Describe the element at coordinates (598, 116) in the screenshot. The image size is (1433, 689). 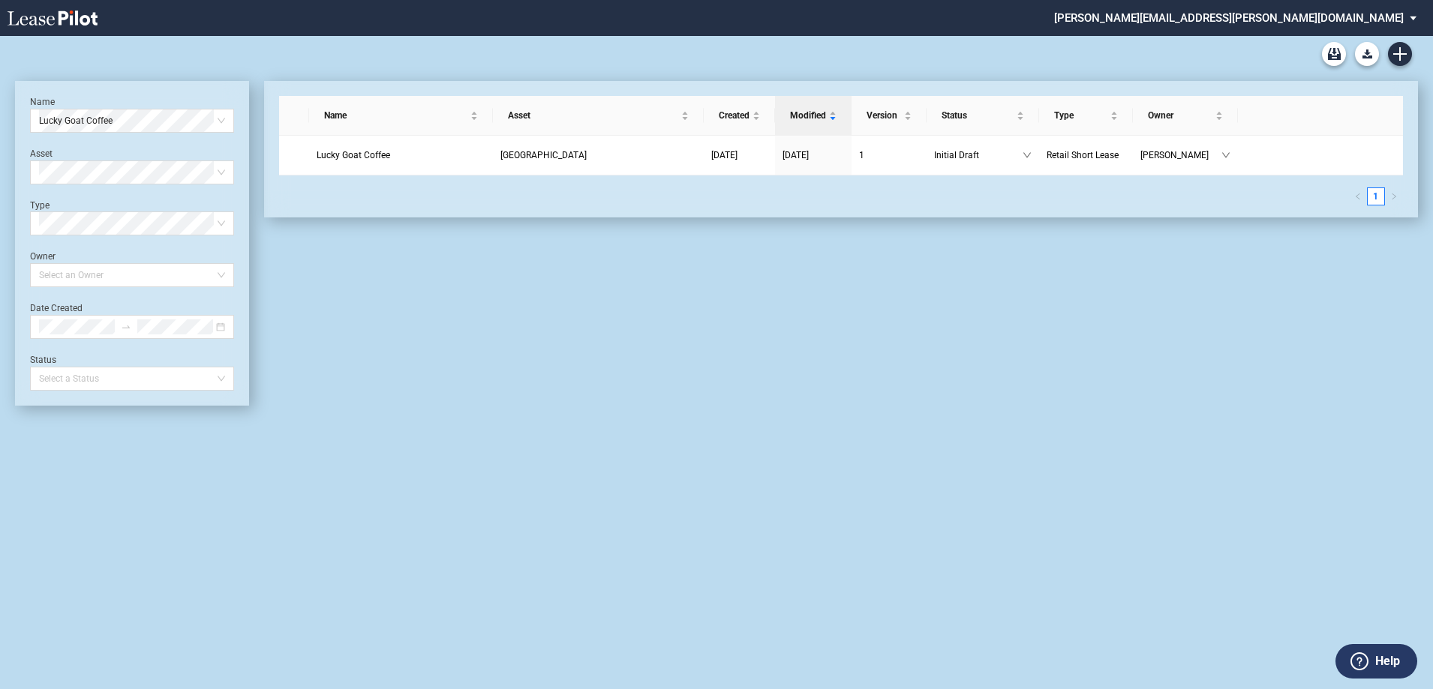
I see `th: Asset` at that location.